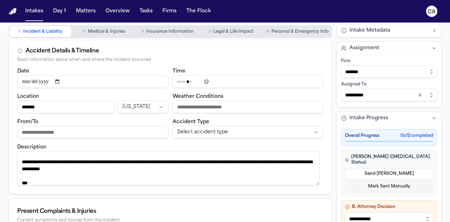 The image size is (450, 222). I want to click on div: Firm, so click(389, 61).